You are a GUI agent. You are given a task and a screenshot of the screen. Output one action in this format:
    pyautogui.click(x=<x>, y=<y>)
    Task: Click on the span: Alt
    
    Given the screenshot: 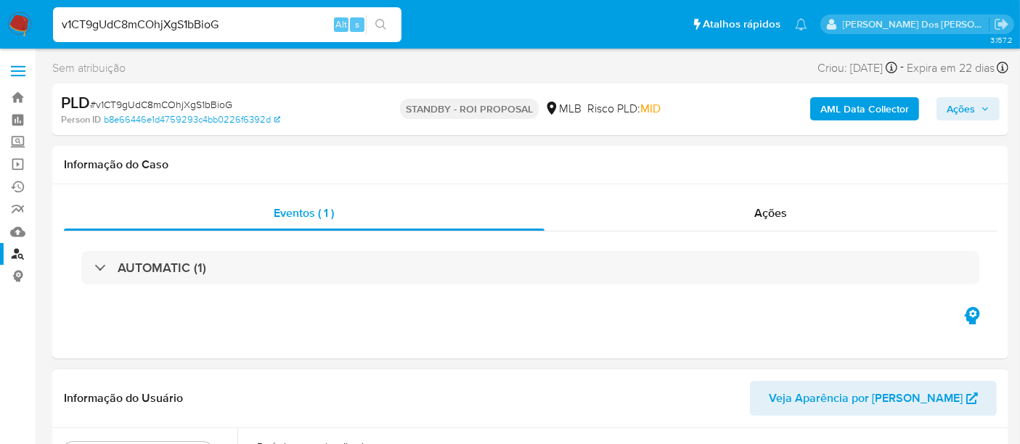 What is the action you would take?
    pyautogui.click(x=341, y=24)
    